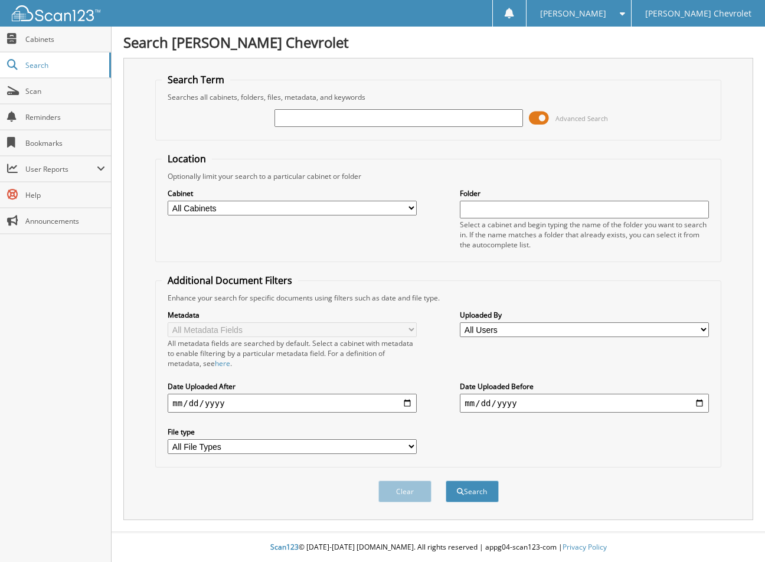 This screenshot has width=765, height=562. Describe the element at coordinates (285, 547) in the screenshot. I see `span: Scan123` at that location.